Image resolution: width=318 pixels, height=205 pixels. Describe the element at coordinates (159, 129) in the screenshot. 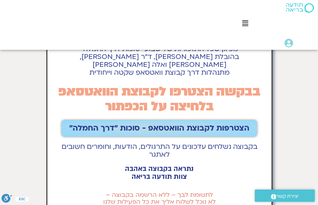

I see `a: הצטרפות לקבוצת הוואטסאפ - סוכות ״דרך החמלה״` at that location.